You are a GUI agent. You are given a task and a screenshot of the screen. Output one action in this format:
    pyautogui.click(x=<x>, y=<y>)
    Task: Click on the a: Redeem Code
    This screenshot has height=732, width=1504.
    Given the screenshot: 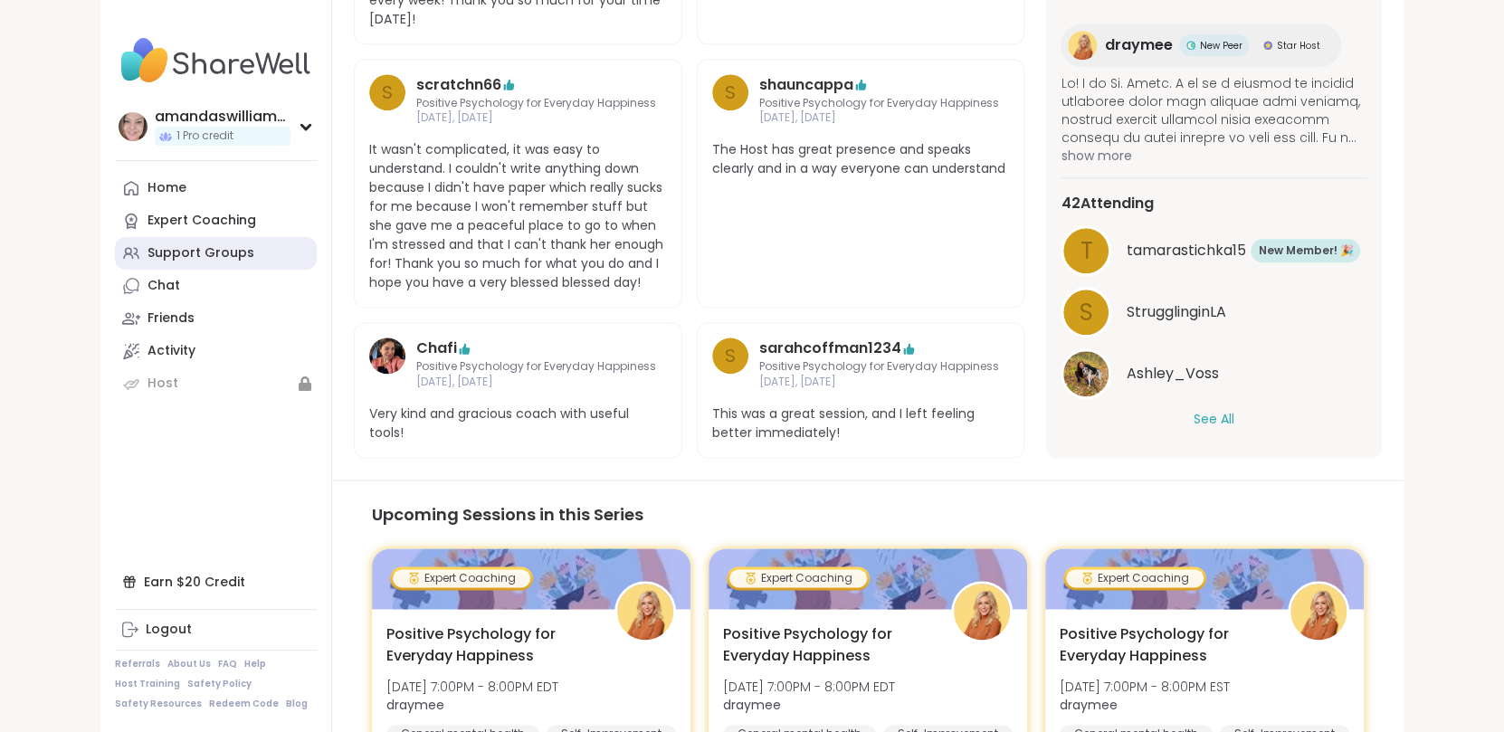 What is the action you would take?
    pyautogui.click(x=243, y=704)
    